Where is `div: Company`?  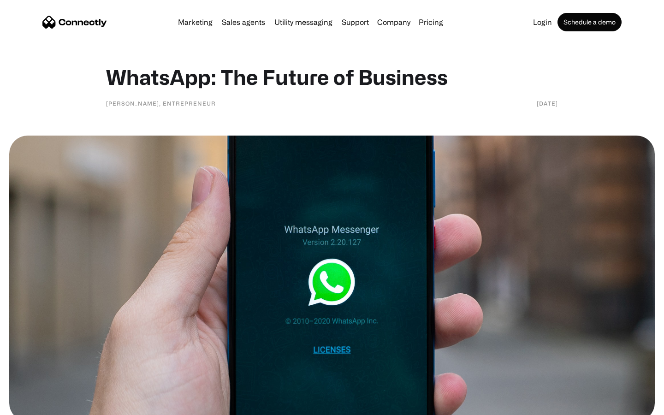
div: Company is located at coordinates (394, 22).